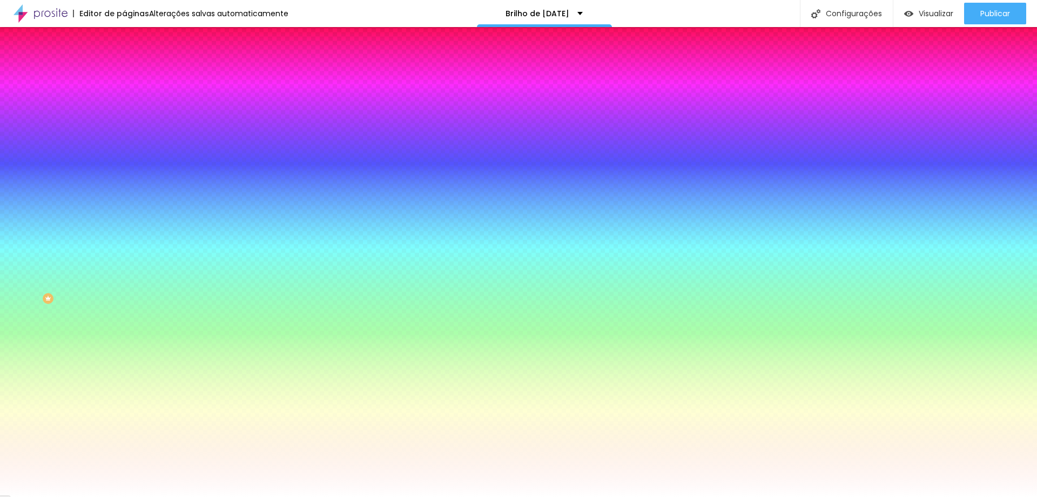 This screenshot has height=497, width=1037. I want to click on font: Configurações, so click(854, 14).